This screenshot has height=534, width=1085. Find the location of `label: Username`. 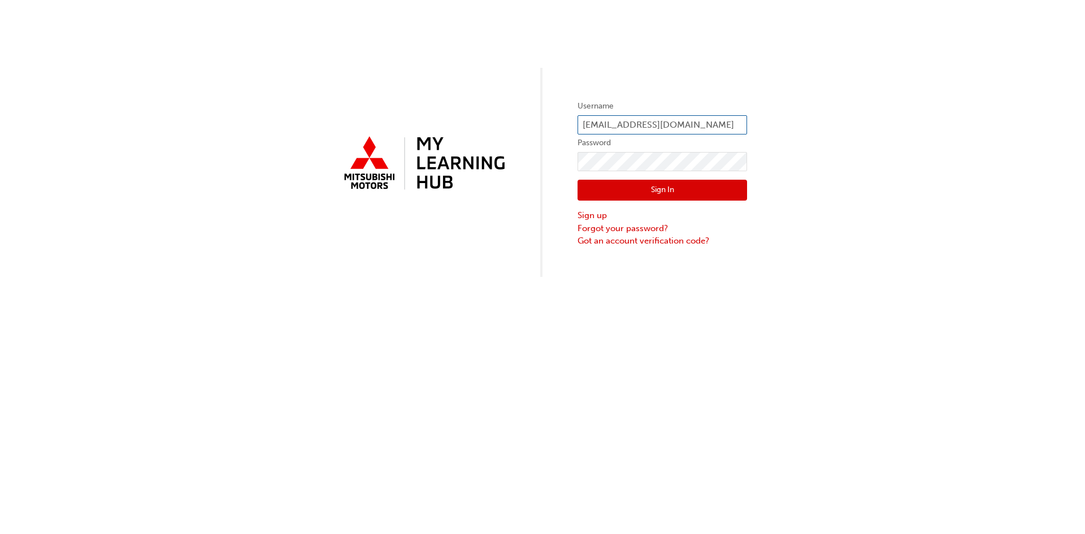

label: Username is located at coordinates (662, 106).